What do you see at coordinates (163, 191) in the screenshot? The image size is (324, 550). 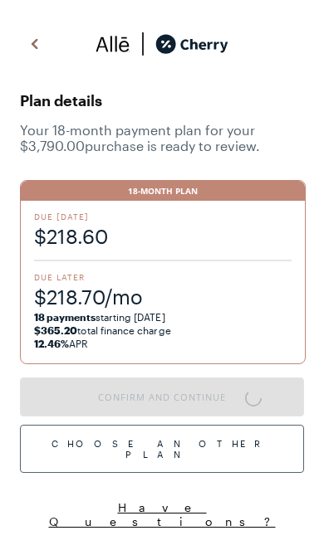 I see `div: 18-Month Plan` at bounding box center [163, 191].